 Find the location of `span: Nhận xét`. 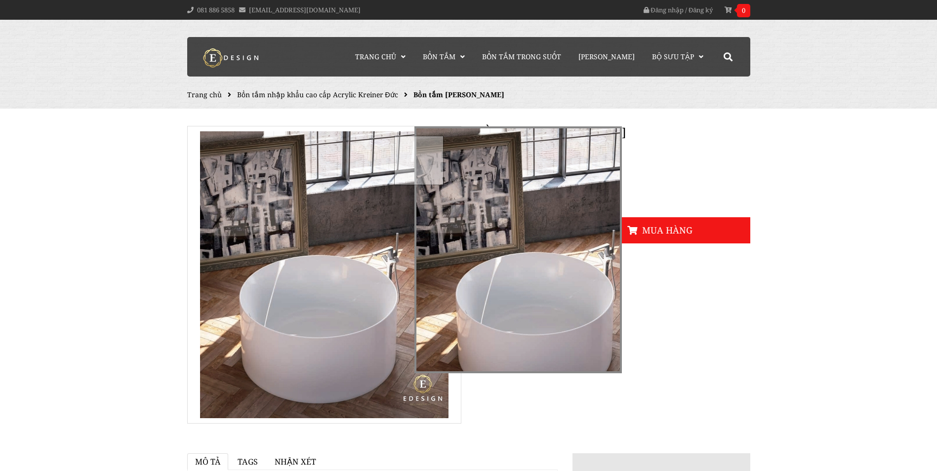

span: Nhận xét is located at coordinates (295, 462).